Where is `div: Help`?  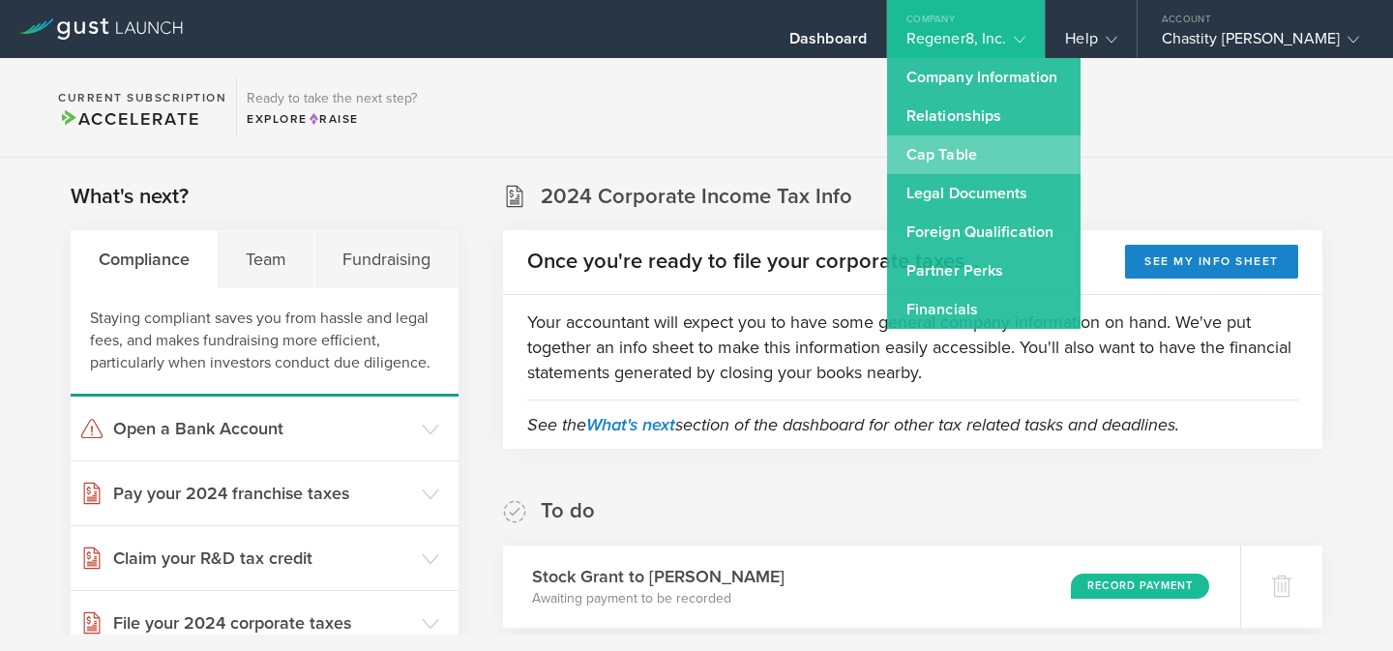 div: Help is located at coordinates (1091, 44).